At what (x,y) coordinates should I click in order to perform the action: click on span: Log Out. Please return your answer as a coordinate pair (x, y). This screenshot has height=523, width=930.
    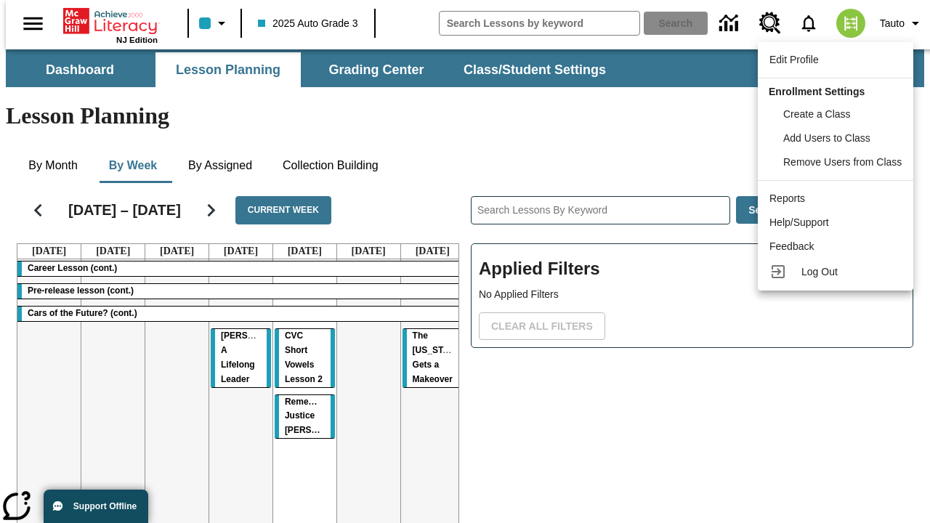
    Looking at the image, I should click on (819, 272).